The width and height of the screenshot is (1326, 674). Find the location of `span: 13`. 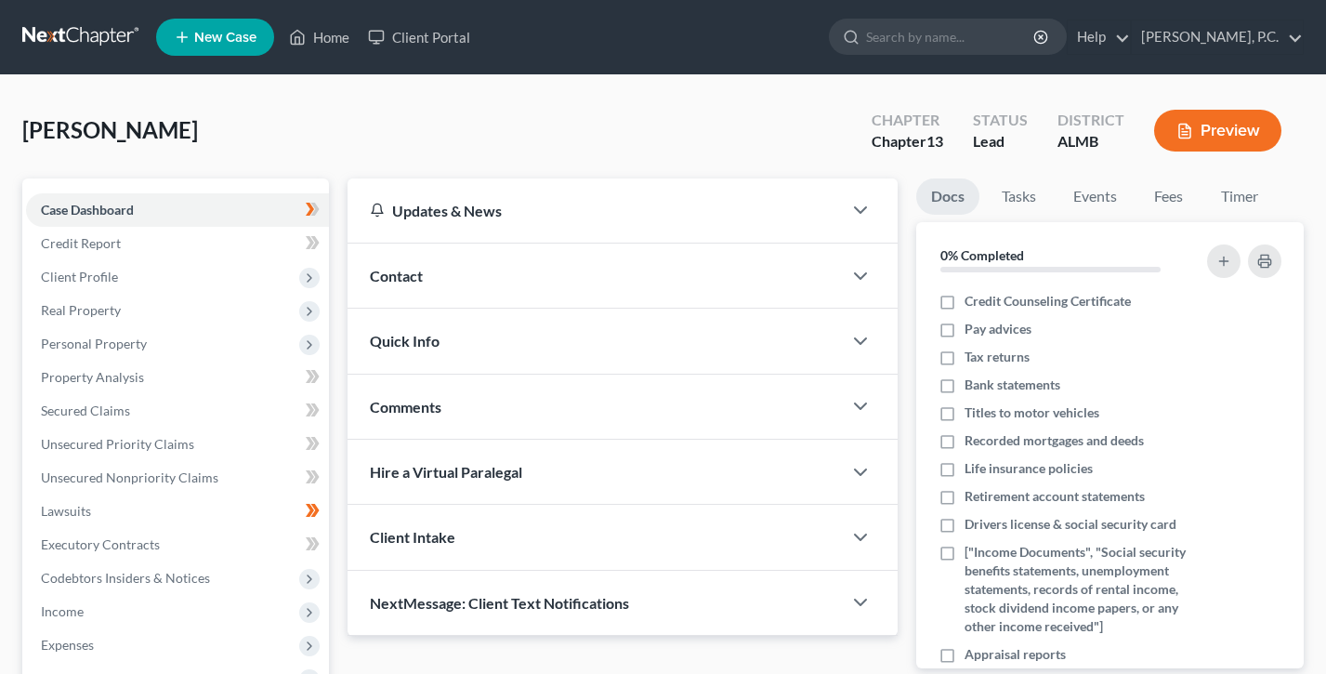

span: 13 is located at coordinates (935, 140).